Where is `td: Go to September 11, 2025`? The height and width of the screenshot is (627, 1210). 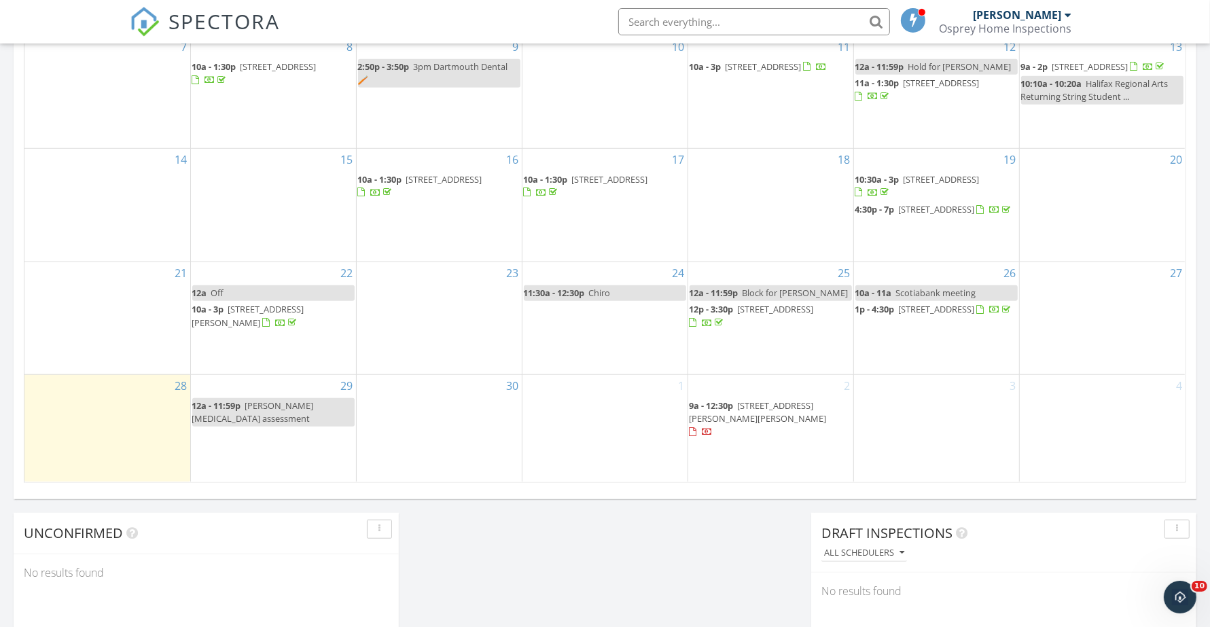
td: Go to September 11, 2025 is located at coordinates (771, 92).